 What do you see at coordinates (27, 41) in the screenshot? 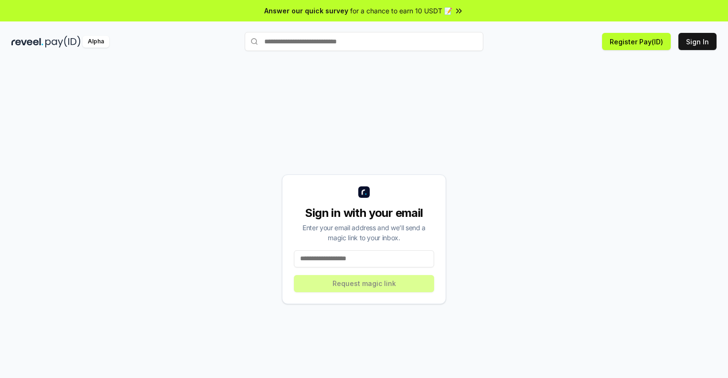
I see `img: reveel_dark` at bounding box center [27, 41].